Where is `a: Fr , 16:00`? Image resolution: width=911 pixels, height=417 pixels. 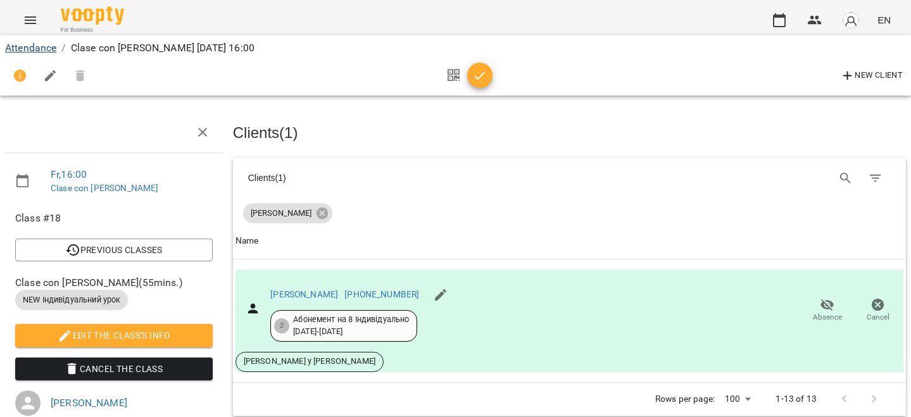
a: Fr , 16:00 is located at coordinates (68, 174).